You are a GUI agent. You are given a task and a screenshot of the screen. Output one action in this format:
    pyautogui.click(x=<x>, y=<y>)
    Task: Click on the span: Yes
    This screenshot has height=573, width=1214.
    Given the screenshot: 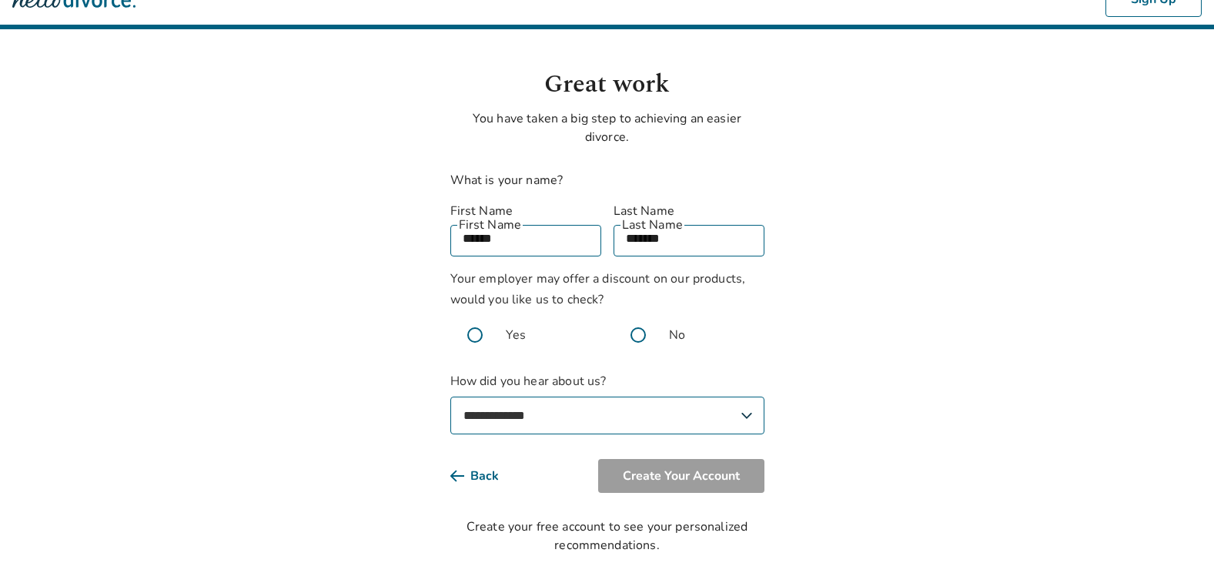 What is the action you would take?
    pyautogui.click(x=516, y=335)
    